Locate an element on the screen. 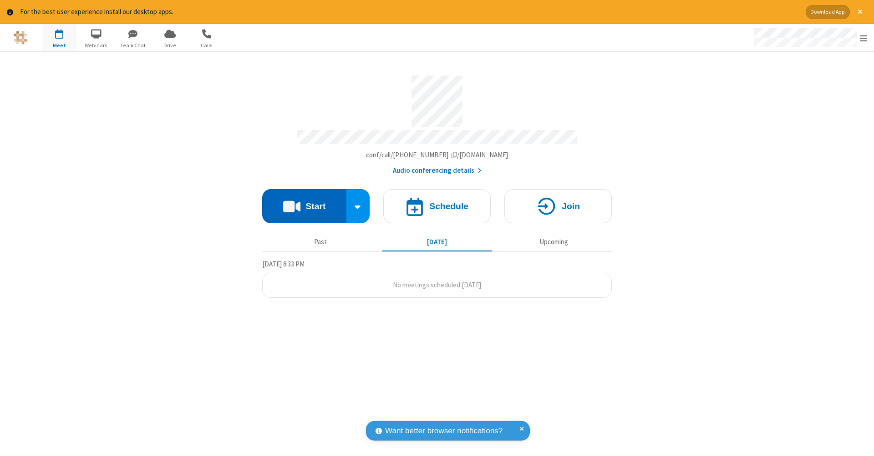  section: Today's Meetings is located at coordinates (437, 278).